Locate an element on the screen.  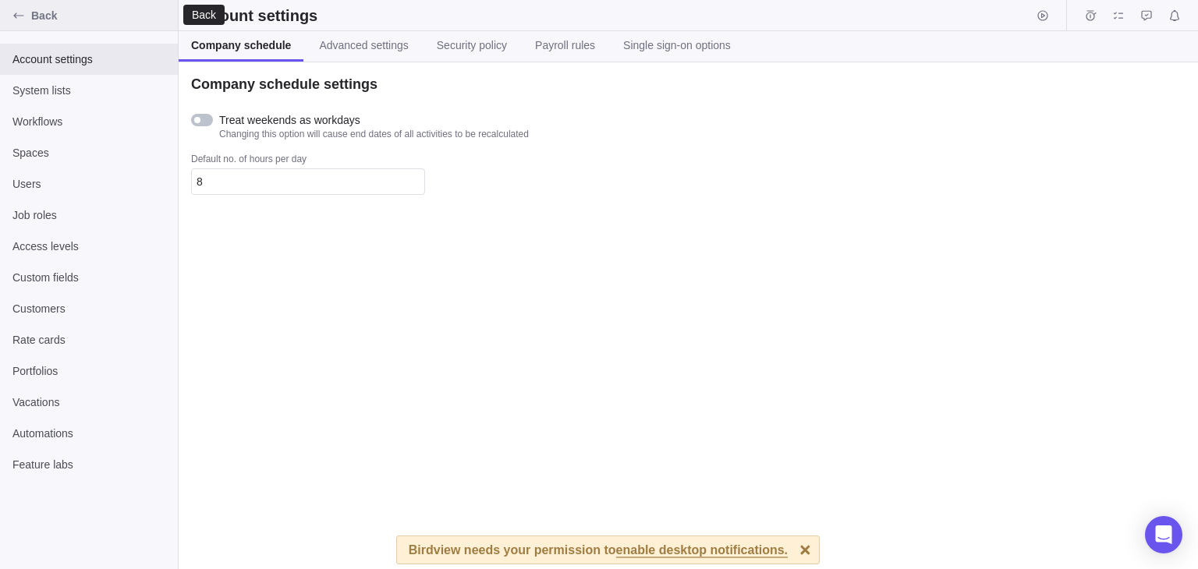
span: Notifications is located at coordinates (1174, 16).